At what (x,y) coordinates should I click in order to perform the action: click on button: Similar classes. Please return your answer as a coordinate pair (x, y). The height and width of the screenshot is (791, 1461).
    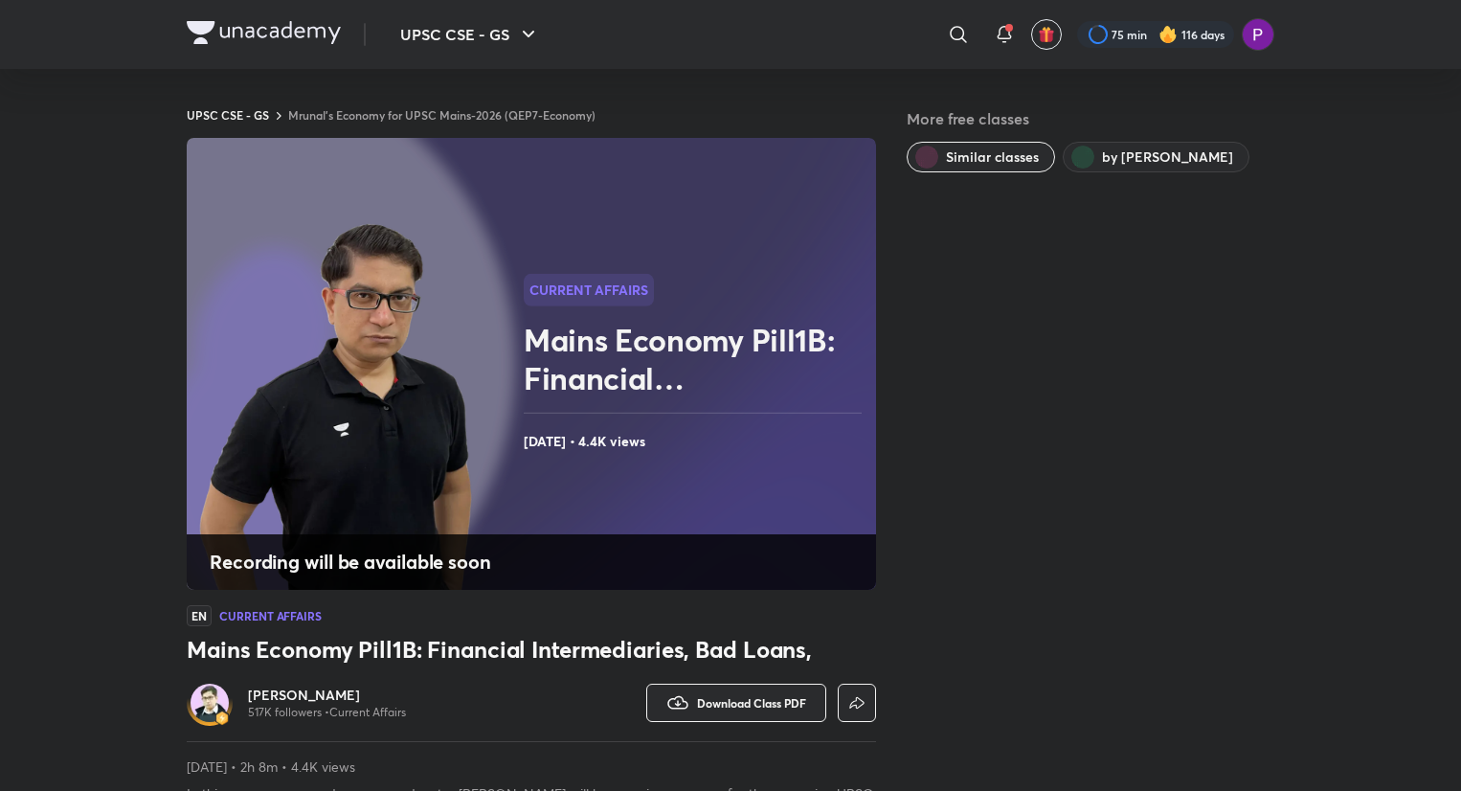
    Looking at the image, I should click on (980, 157).